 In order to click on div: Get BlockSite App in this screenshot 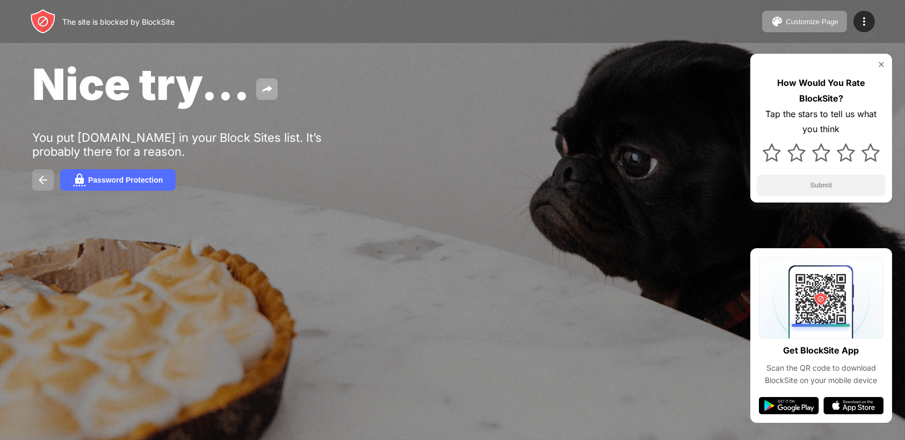, I will do `click(821, 350)`.